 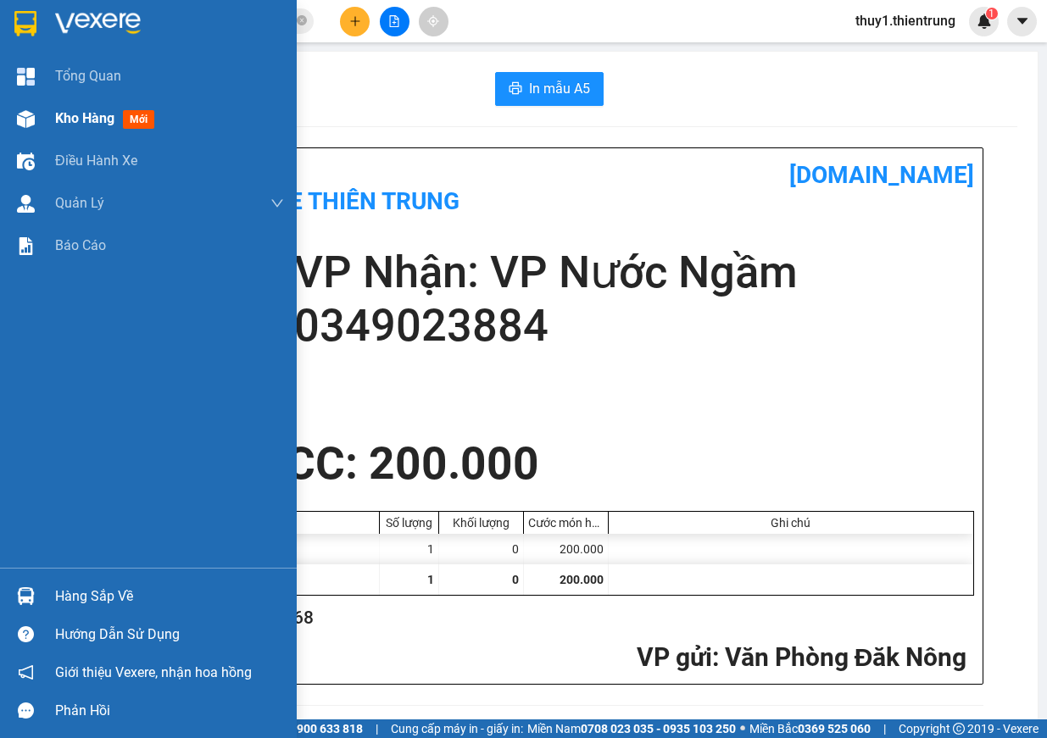 I want to click on span: aim, so click(x=433, y=21).